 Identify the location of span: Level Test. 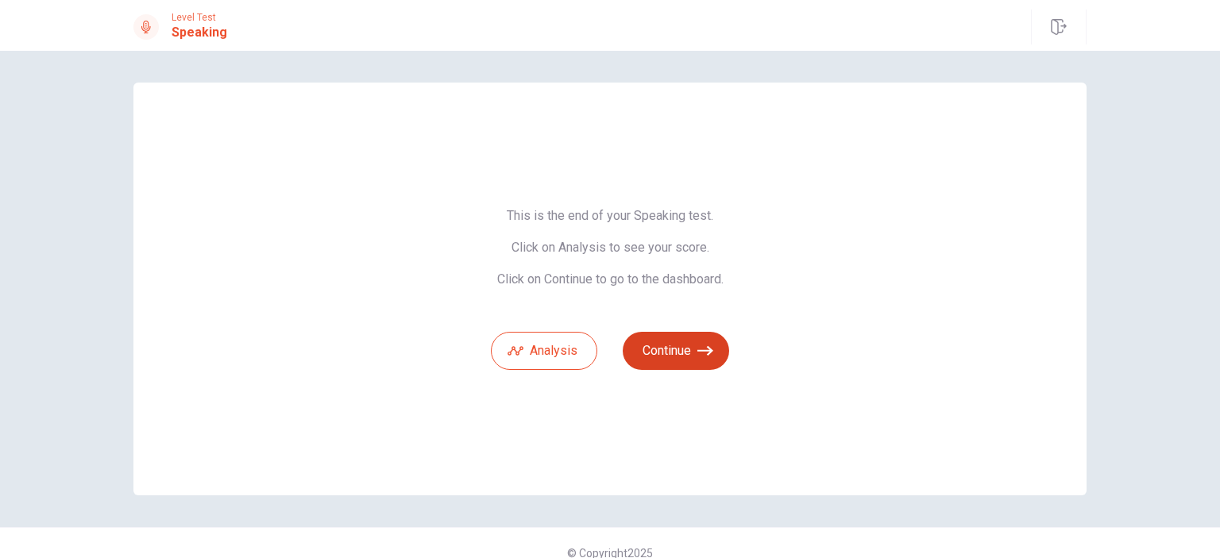
(199, 17).